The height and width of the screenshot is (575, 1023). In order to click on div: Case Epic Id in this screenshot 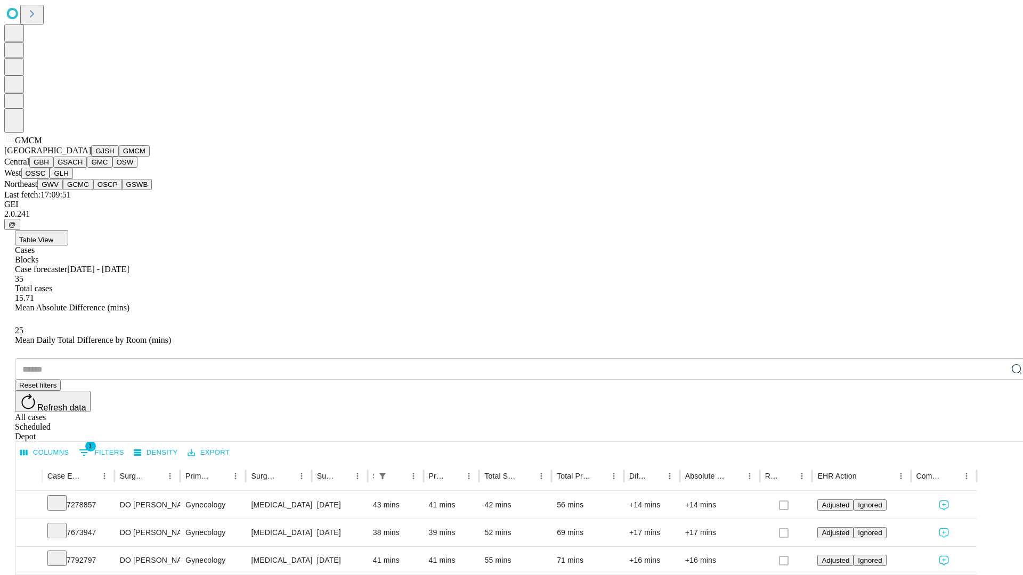, I will do `click(64, 476)`.